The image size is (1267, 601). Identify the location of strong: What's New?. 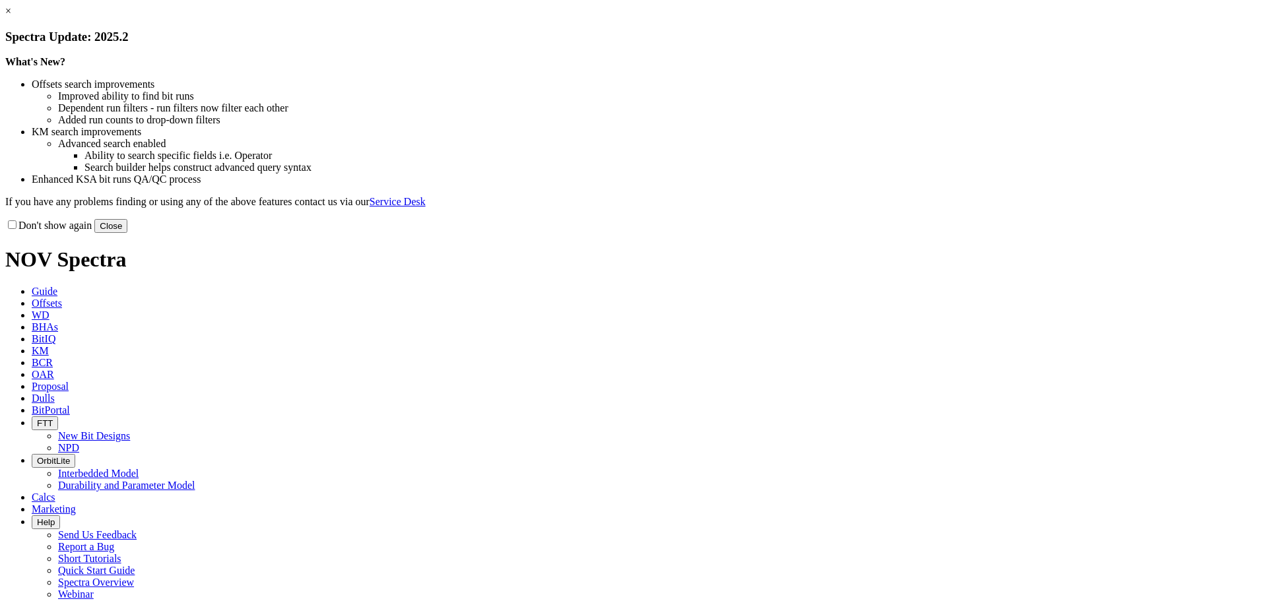
(35, 61).